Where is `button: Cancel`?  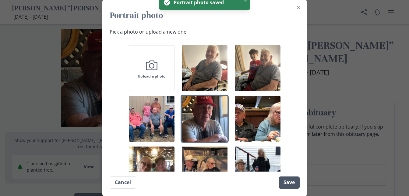 button: Cancel is located at coordinates (123, 182).